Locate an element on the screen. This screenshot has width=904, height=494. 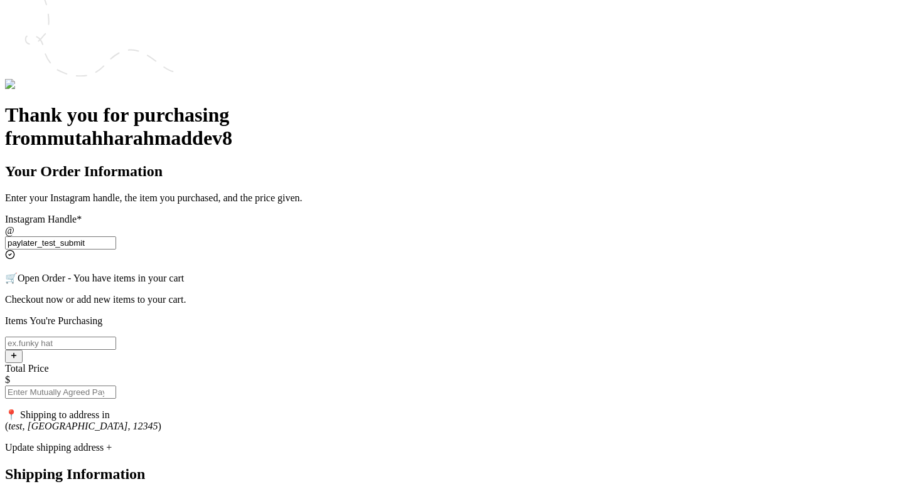
label: Instagram Handle is located at coordinates (43, 219).